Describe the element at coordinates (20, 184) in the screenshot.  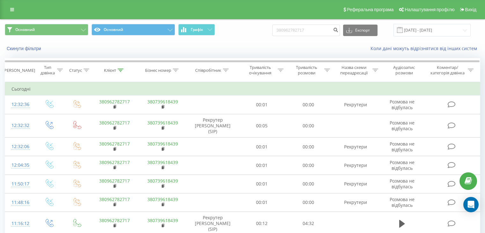
I see `div: 11:50:17` at that location.